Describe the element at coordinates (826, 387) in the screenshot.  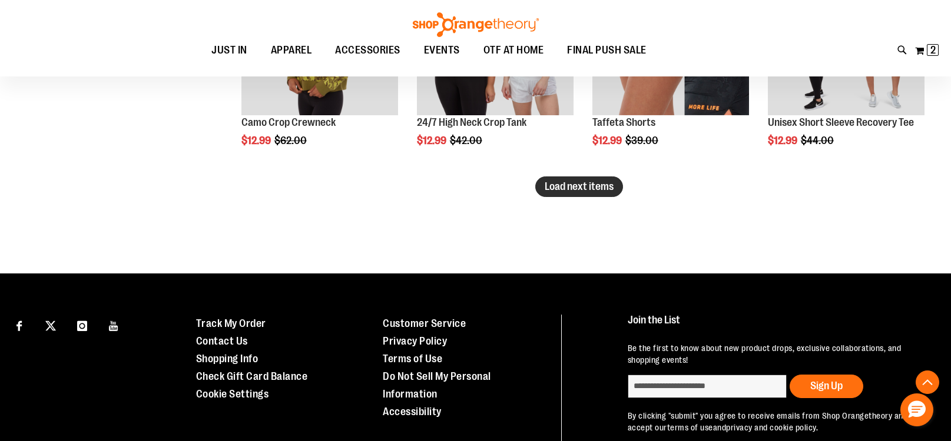
I see `button: Sign Up` at that location.